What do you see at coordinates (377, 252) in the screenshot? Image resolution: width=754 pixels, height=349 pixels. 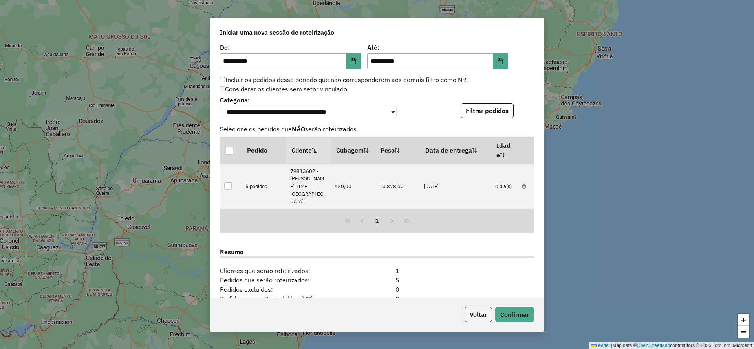 I see `label: Resumo` at bounding box center [377, 252].